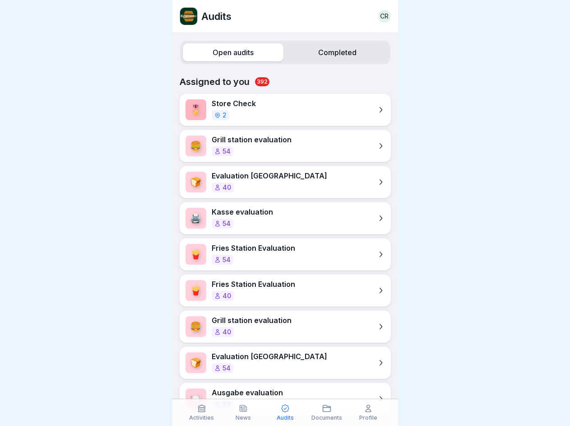 The width and height of the screenshot is (570, 426). What do you see at coordinates (285, 290) in the screenshot?
I see `a: 🍟Fries Station Evaluation40` at bounding box center [285, 290].